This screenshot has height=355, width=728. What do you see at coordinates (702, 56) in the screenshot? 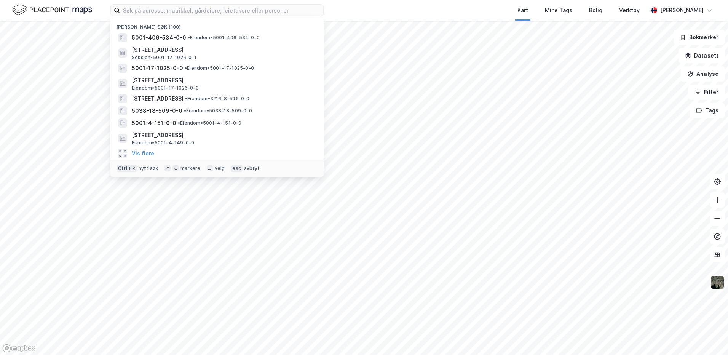
I see `button: Datasett` at bounding box center [702, 56].